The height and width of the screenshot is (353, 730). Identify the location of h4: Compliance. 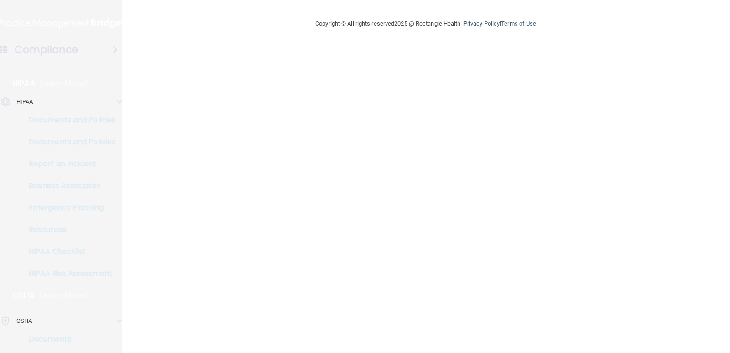
(46, 50).